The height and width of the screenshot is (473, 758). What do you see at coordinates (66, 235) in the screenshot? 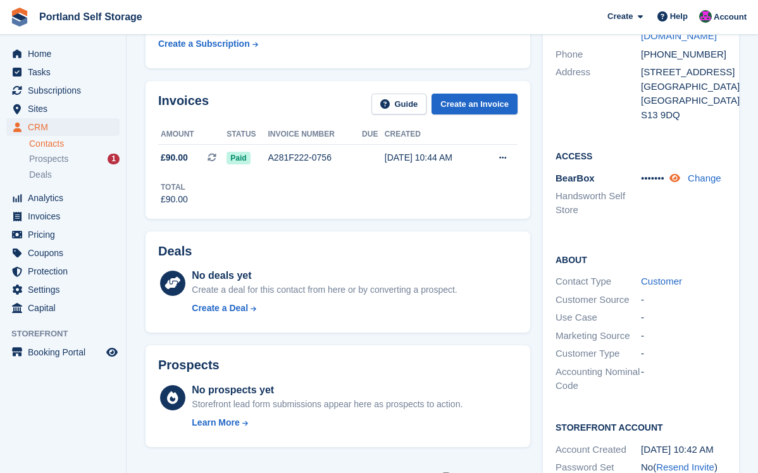
I see `span: Pricing` at bounding box center [66, 235].